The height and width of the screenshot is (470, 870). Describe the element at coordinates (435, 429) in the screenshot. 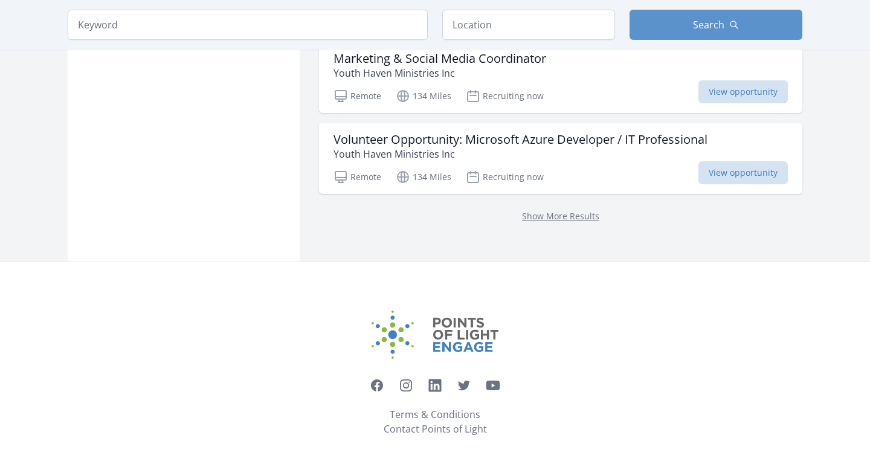

I see `a: Contact Points of Light` at that location.